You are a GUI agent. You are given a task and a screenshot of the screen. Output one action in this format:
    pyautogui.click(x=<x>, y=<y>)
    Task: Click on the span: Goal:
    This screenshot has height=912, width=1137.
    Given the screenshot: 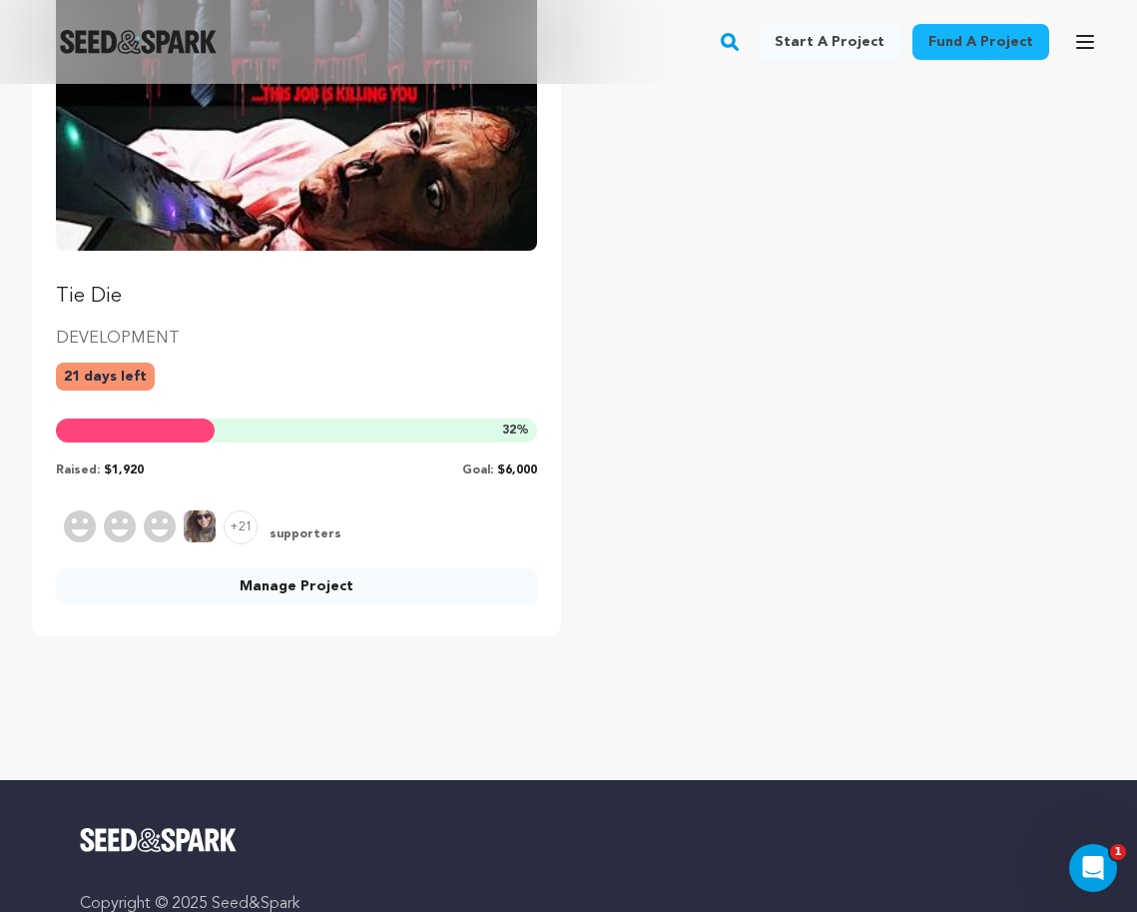 What is the action you would take?
    pyautogui.click(x=477, y=470)
    